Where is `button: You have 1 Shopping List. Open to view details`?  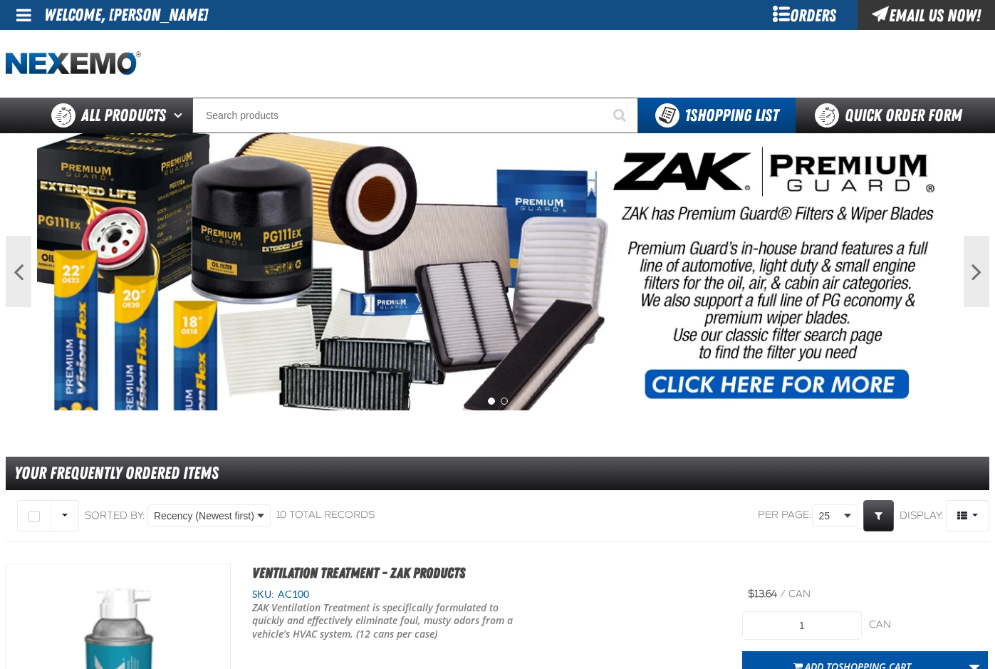
button: You have 1 Shopping List. Open to view details is located at coordinates (717, 115).